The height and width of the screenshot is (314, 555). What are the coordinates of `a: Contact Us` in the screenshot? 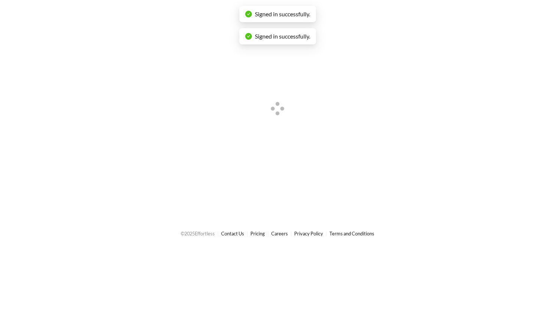 It's located at (233, 234).